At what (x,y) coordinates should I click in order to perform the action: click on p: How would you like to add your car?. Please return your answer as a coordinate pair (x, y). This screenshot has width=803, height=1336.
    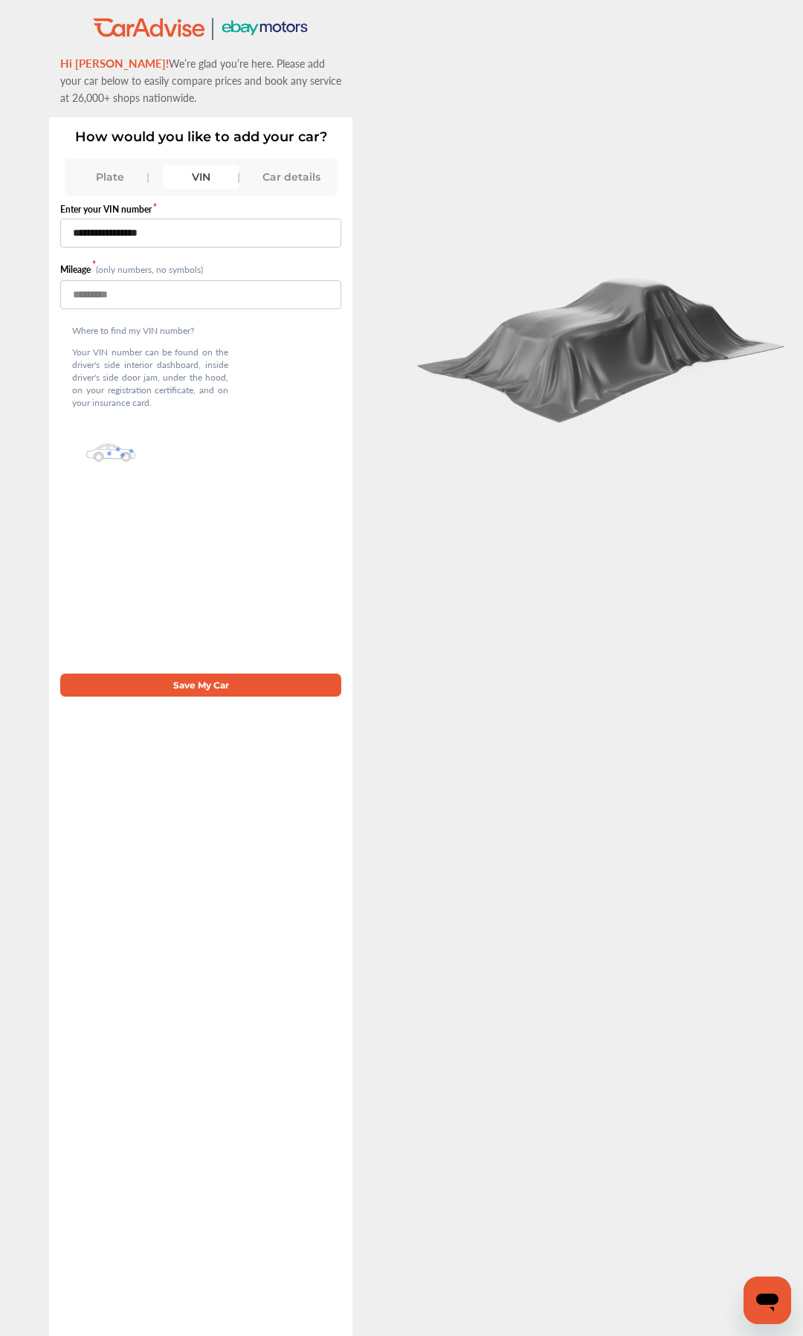
    Looking at the image, I should click on (201, 137).